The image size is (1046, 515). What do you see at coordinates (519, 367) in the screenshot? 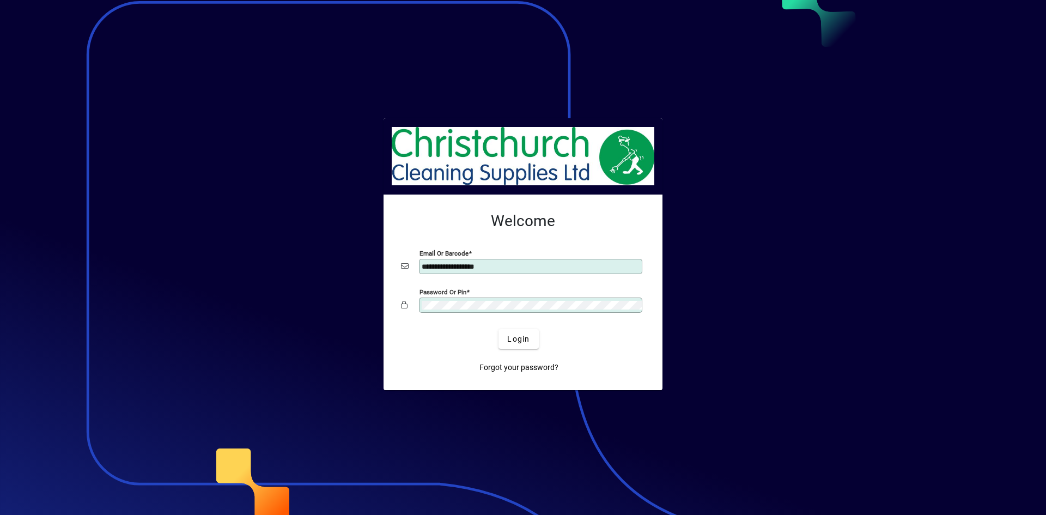
I see `span: Forgot your password?` at bounding box center [519, 367].